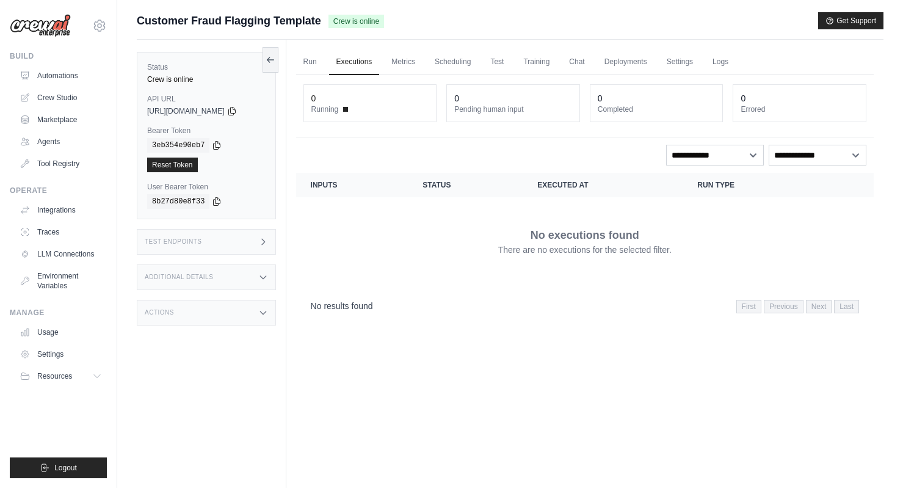 This screenshot has width=903, height=488. What do you see at coordinates (342, 306) in the screenshot?
I see `p: No results found` at bounding box center [342, 306].